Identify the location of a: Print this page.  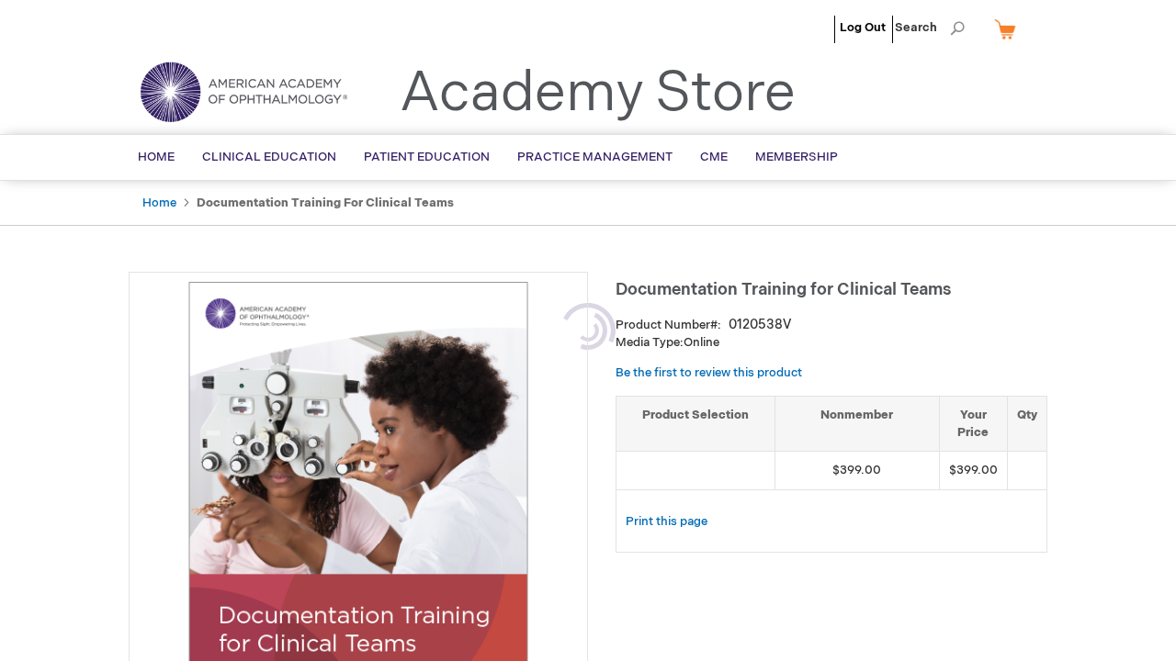
(666, 522).